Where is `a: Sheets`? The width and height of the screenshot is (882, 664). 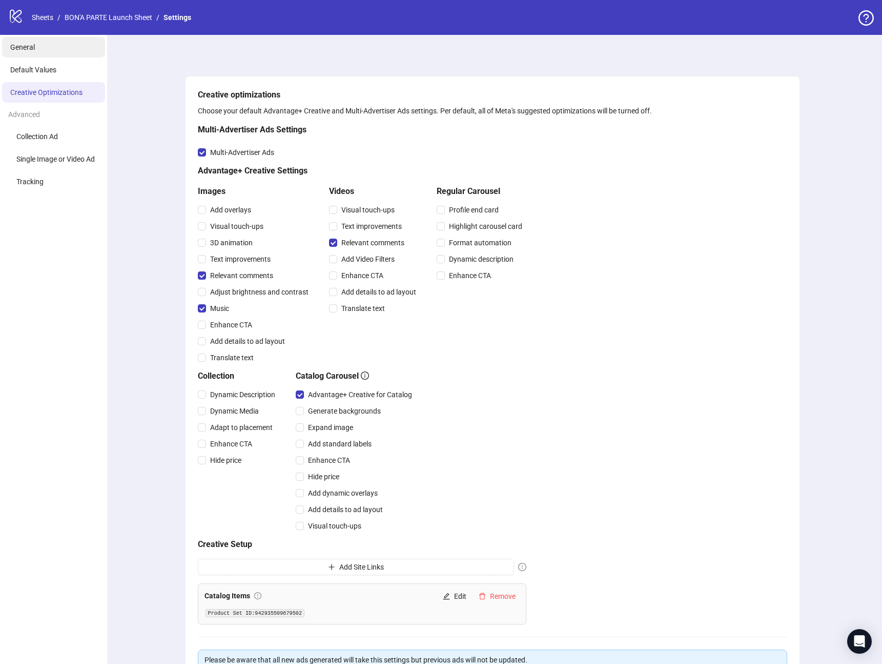 a: Sheets is located at coordinates (43, 17).